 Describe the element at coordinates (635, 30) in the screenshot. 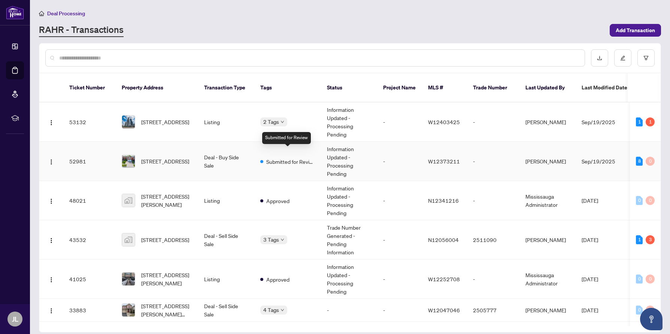

I see `button: Add Transaction` at that location.